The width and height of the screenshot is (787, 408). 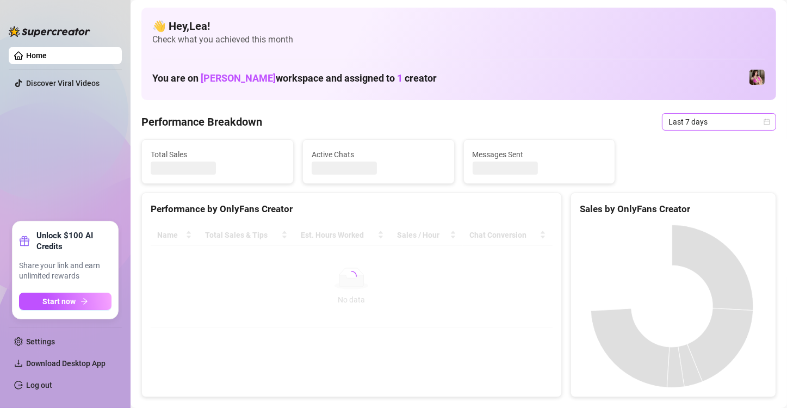 I want to click on img: Nanner, so click(x=757, y=77).